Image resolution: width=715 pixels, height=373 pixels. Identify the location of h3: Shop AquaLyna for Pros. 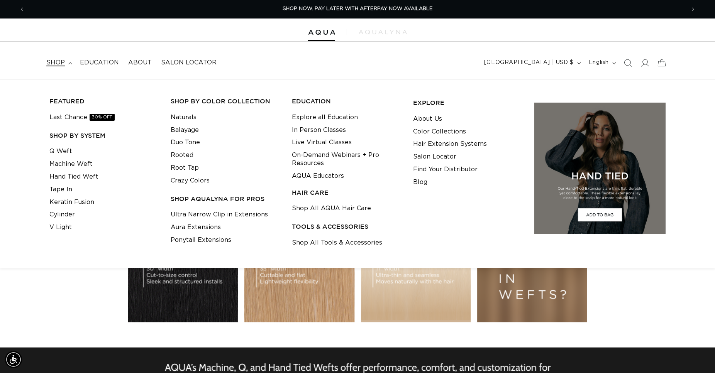
(225, 199).